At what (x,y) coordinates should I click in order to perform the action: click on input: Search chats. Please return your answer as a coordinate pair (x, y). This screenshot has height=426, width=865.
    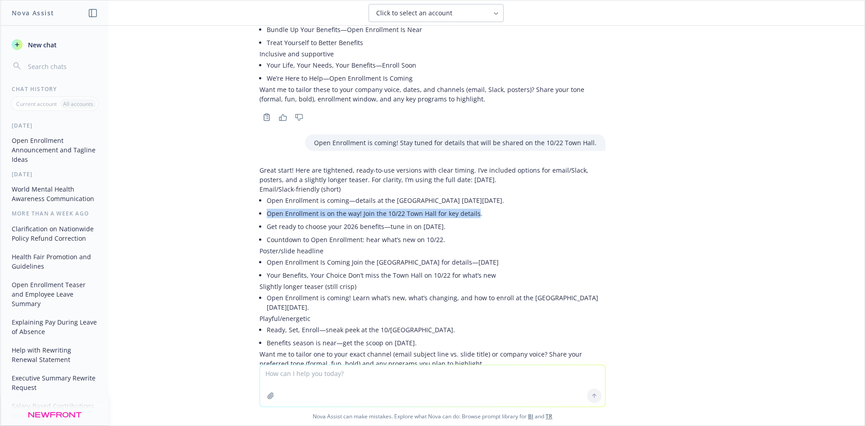
    Looking at the image, I should click on (62, 66).